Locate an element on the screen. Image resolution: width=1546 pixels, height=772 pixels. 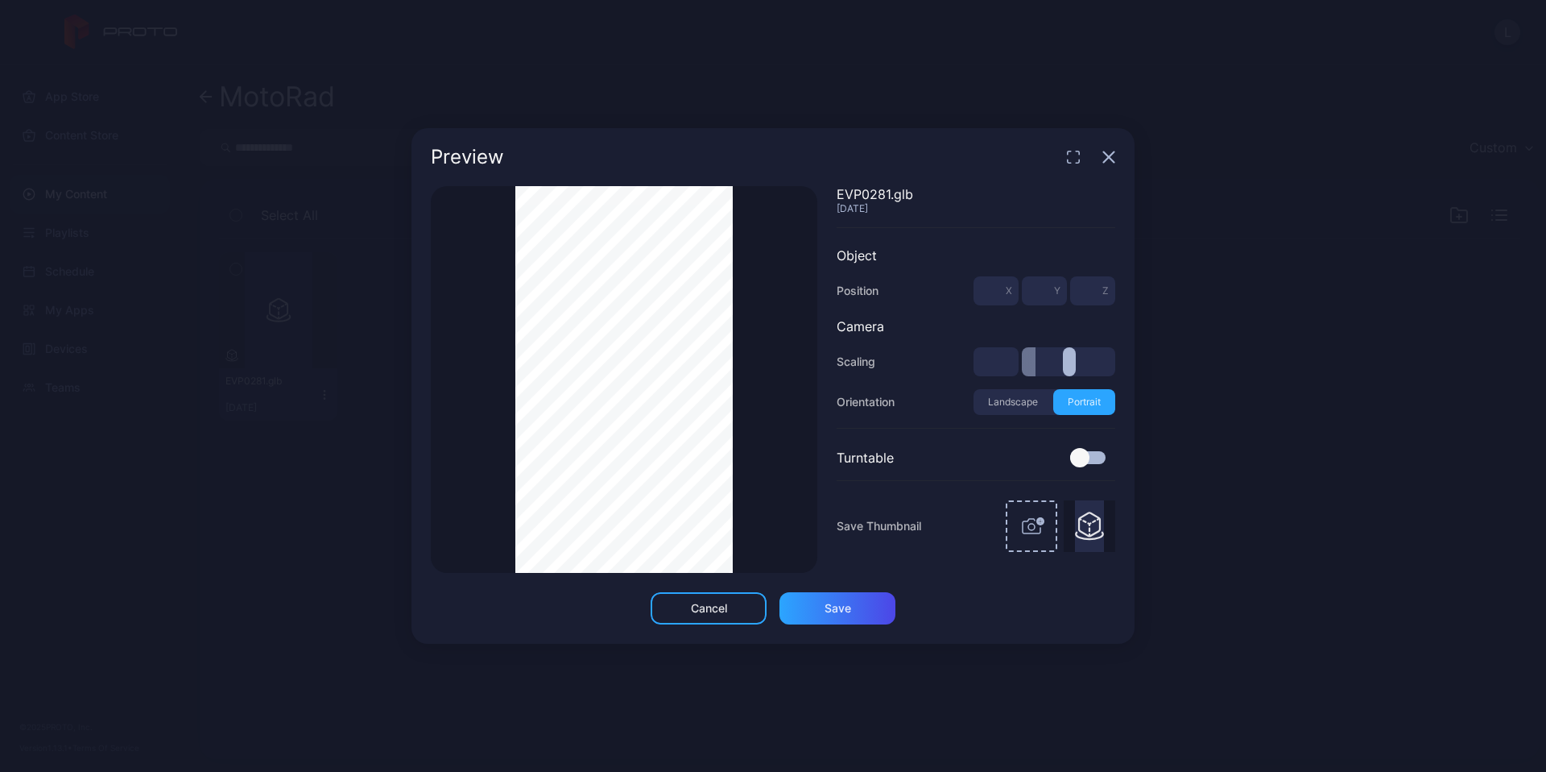
div: Preview is located at coordinates (467, 157).